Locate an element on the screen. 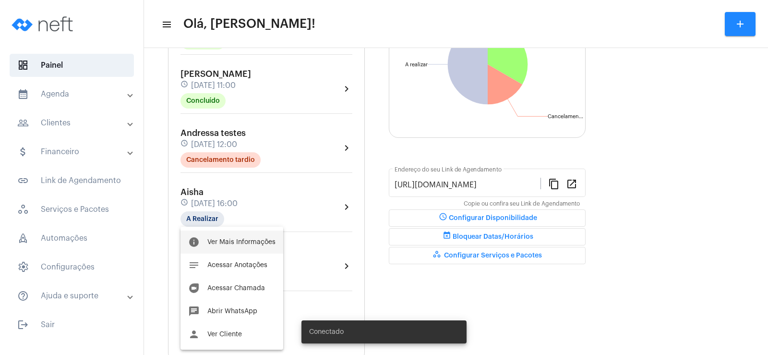 The width and height of the screenshot is (768, 355). span: Ver Mais Informações is located at coordinates (242, 242).